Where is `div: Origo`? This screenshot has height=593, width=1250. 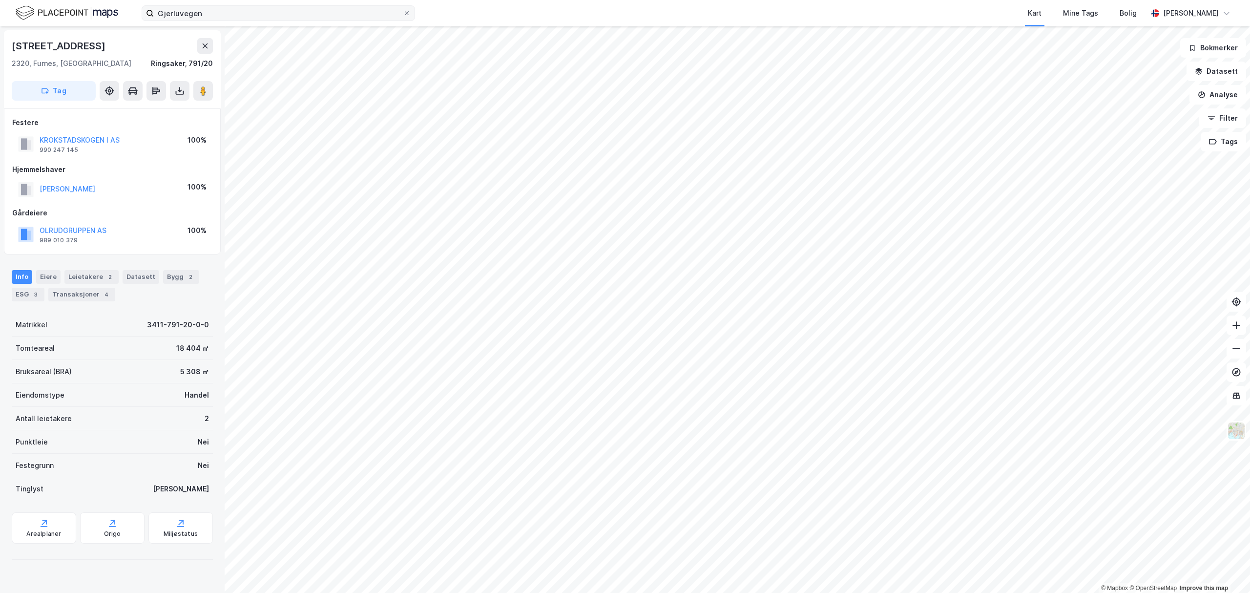 div: Origo is located at coordinates (112, 534).